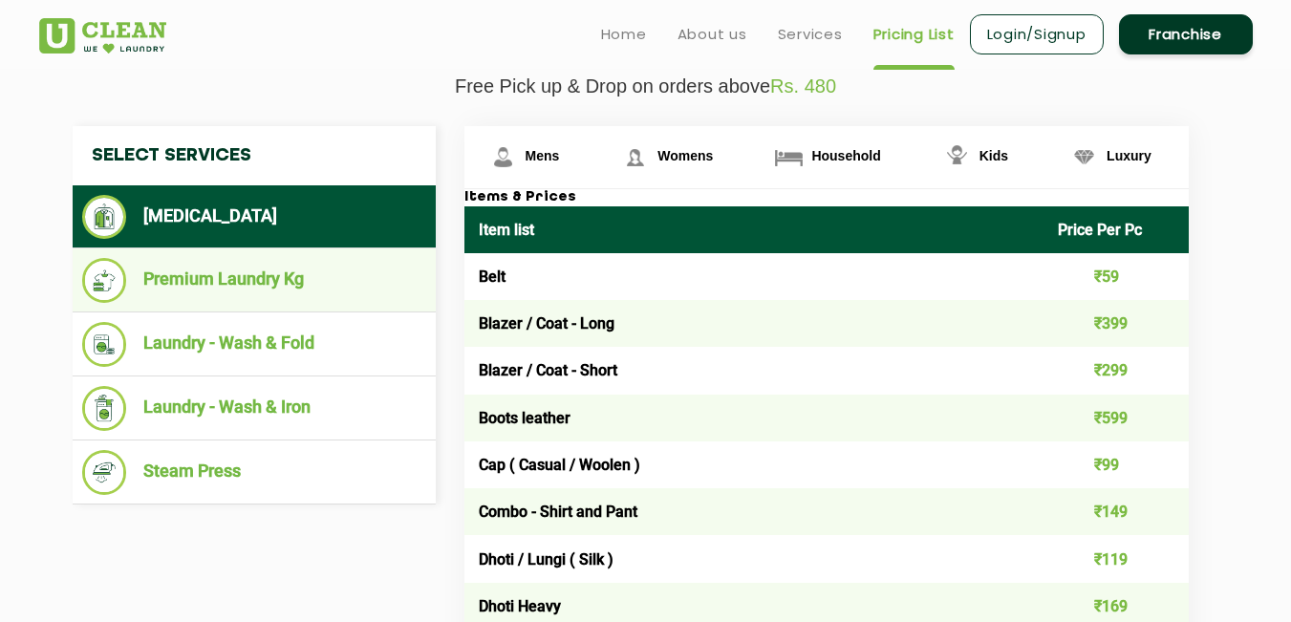 This screenshot has height=622, width=1291. What do you see at coordinates (789, 157) in the screenshot?
I see `img: Household` at bounding box center [789, 157].